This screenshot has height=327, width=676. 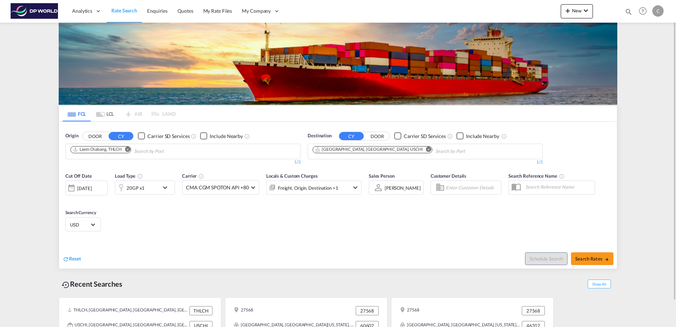 I want to click on span: Customer Details, so click(x=448, y=176).